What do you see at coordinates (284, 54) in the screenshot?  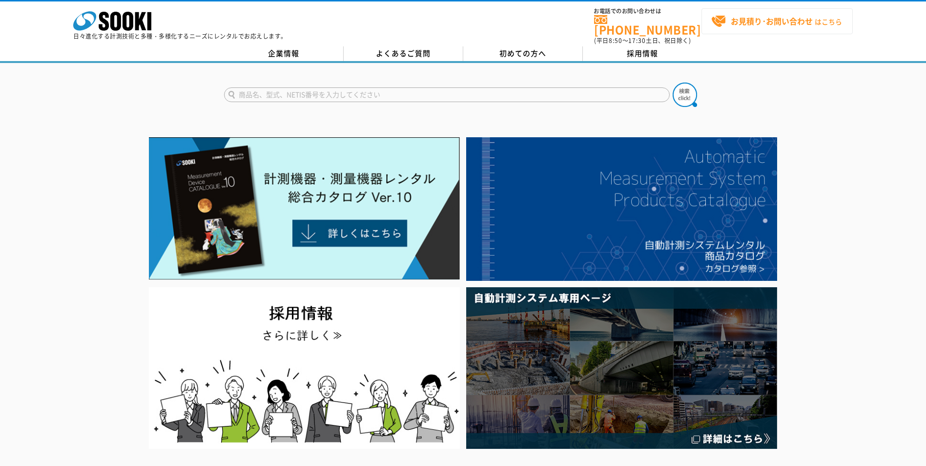 I see `a: 企業情報` at bounding box center [284, 54].